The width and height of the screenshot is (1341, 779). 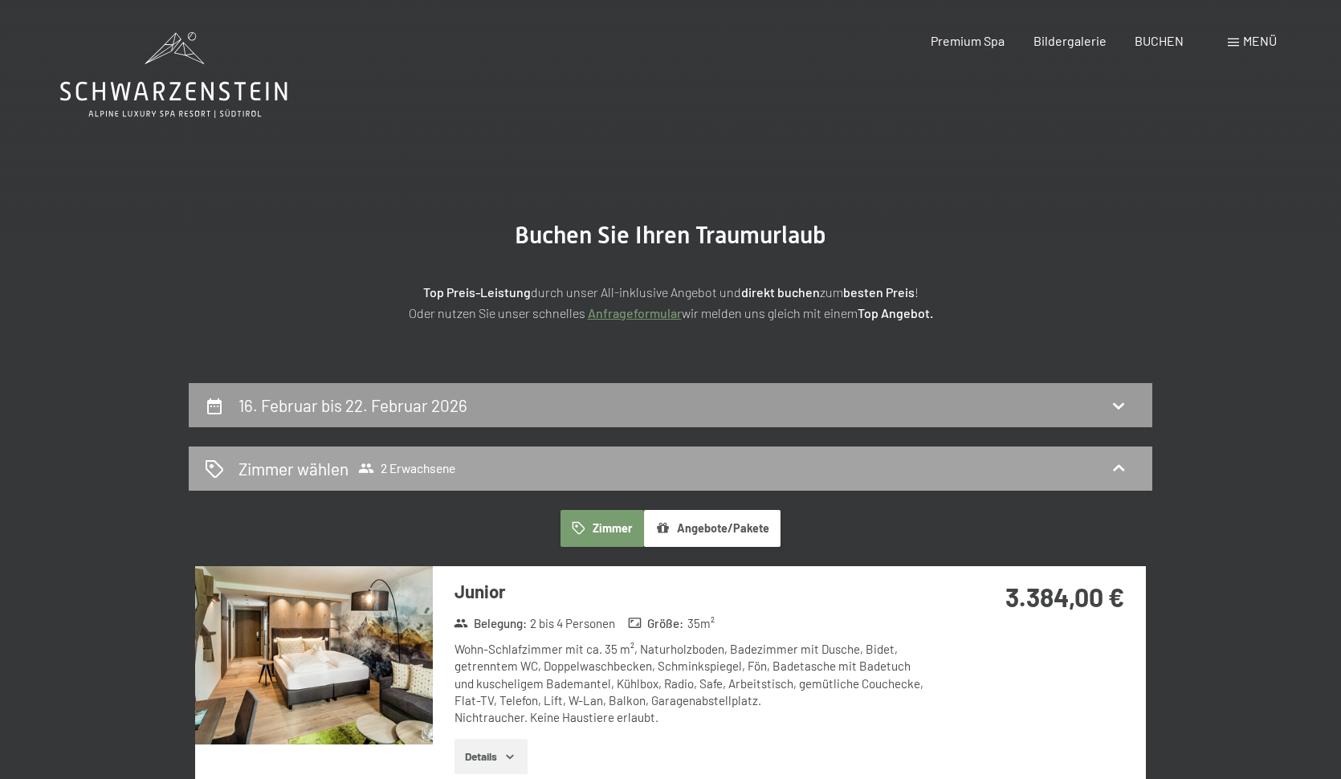 What do you see at coordinates (490, 623) in the screenshot?
I see `strong: Belegung :` at bounding box center [490, 623].